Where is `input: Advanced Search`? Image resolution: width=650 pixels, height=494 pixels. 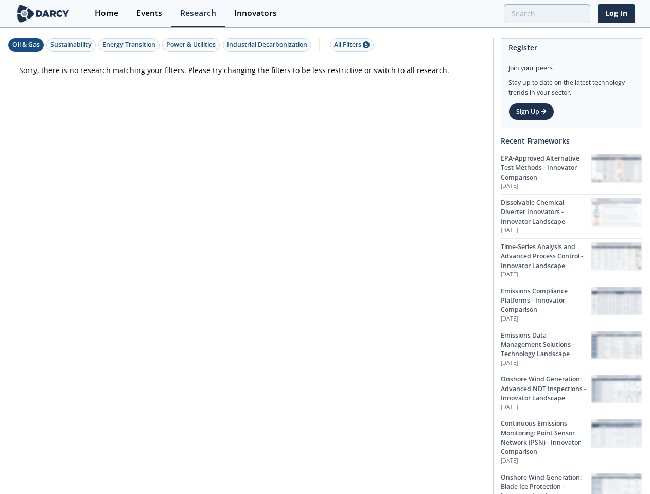
input: Advanced Search is located at coordinates (547, 13).